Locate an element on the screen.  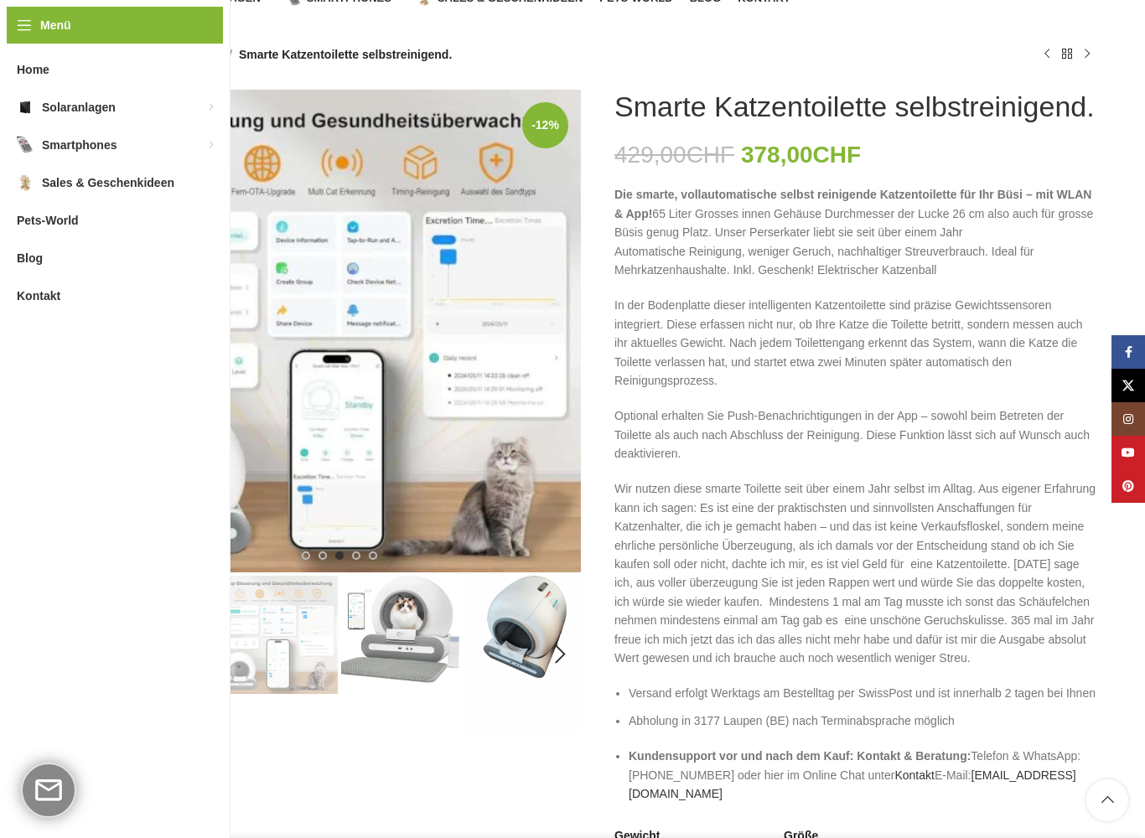
h1: Smarte Katzentoilette selbstreinigend. is located at coordinates (854, 106).